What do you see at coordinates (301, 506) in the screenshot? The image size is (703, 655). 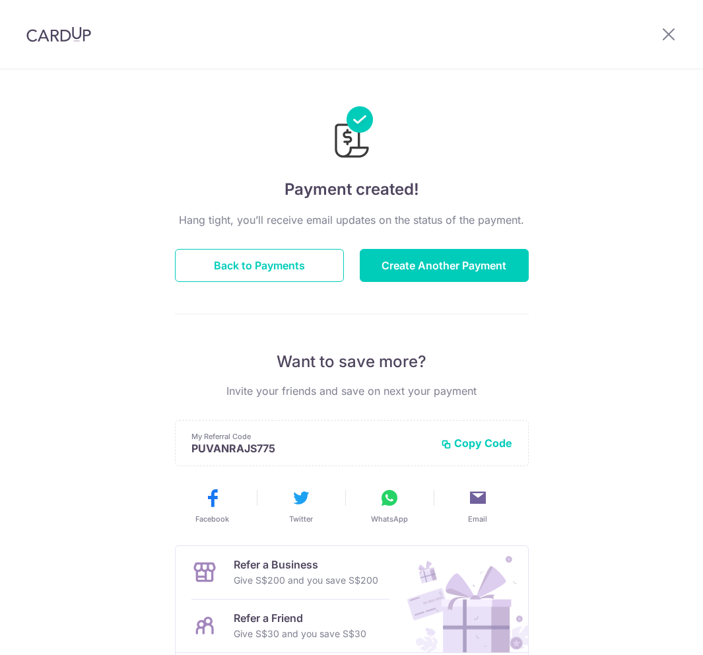 I see `button: Twitter` at bounding box center [301, 506].